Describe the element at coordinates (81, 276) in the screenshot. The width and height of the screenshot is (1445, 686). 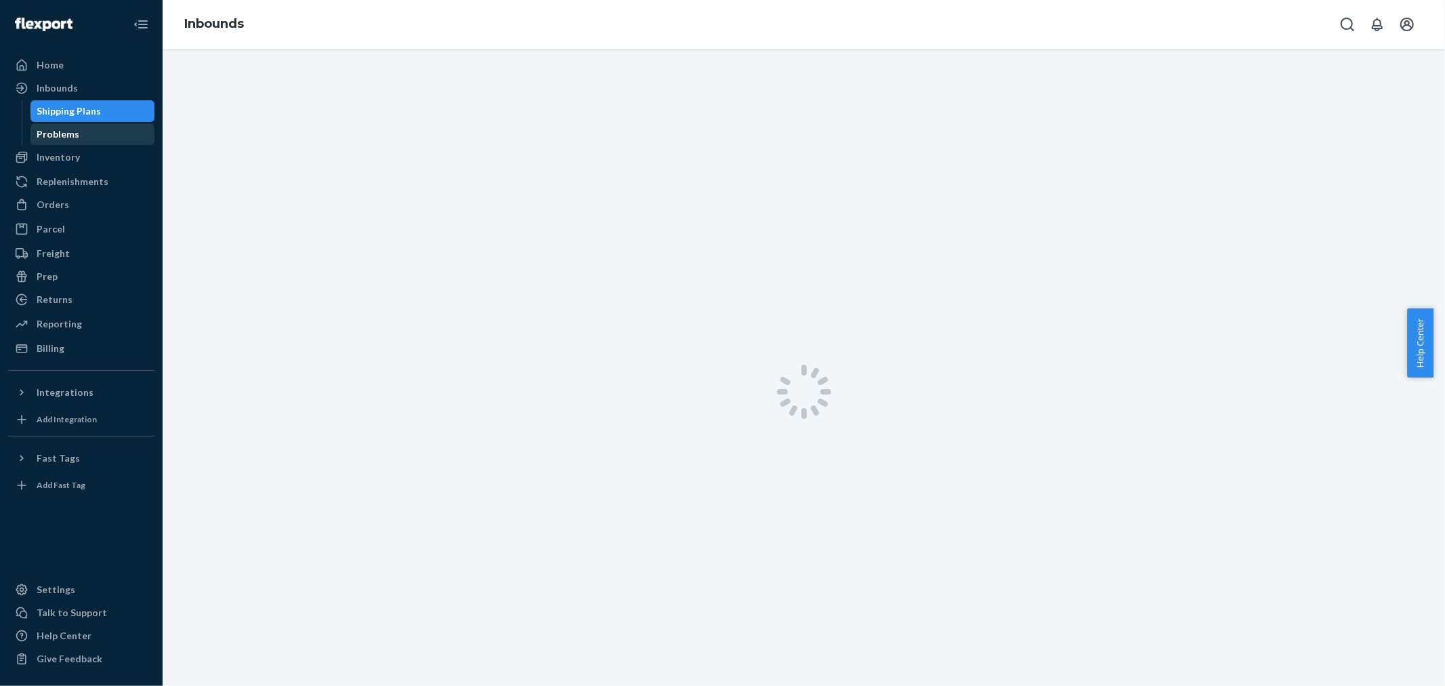
I see `a: Prep` at that location.